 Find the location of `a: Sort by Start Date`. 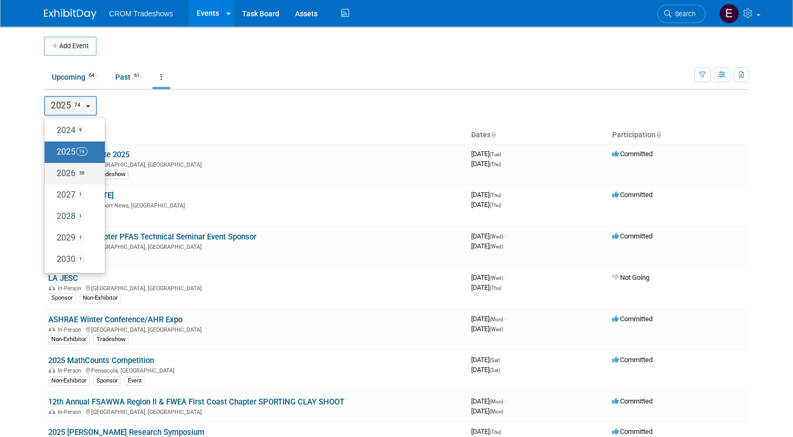

a: Sort by Start Date is located at coordinates (494, 135).